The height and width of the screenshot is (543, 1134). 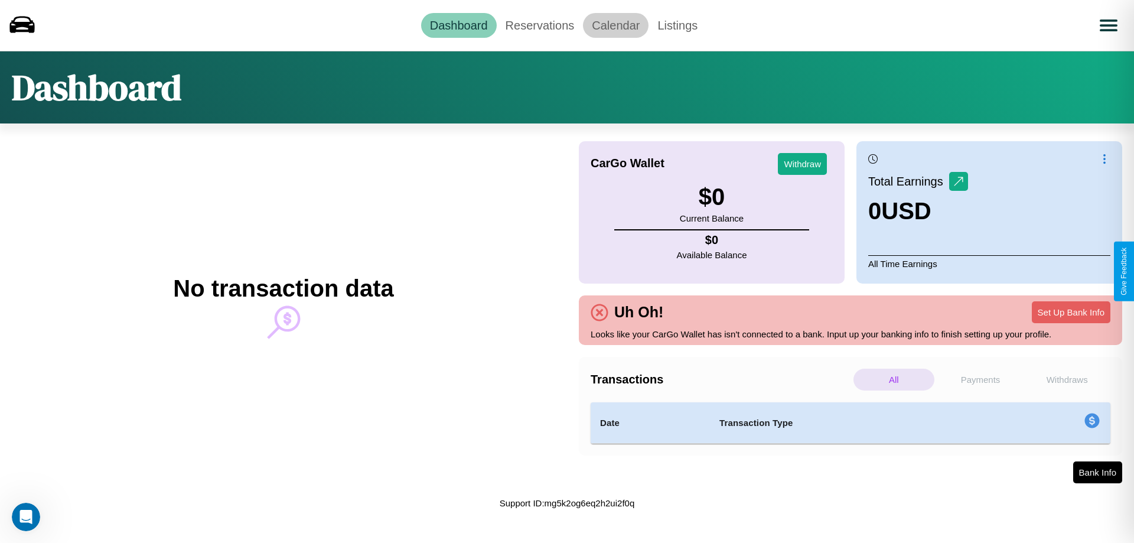 What do you see at coordinates (918, 211) in the screenshot?
I see `h3: 0 USD` at bounding box center [918, 211].